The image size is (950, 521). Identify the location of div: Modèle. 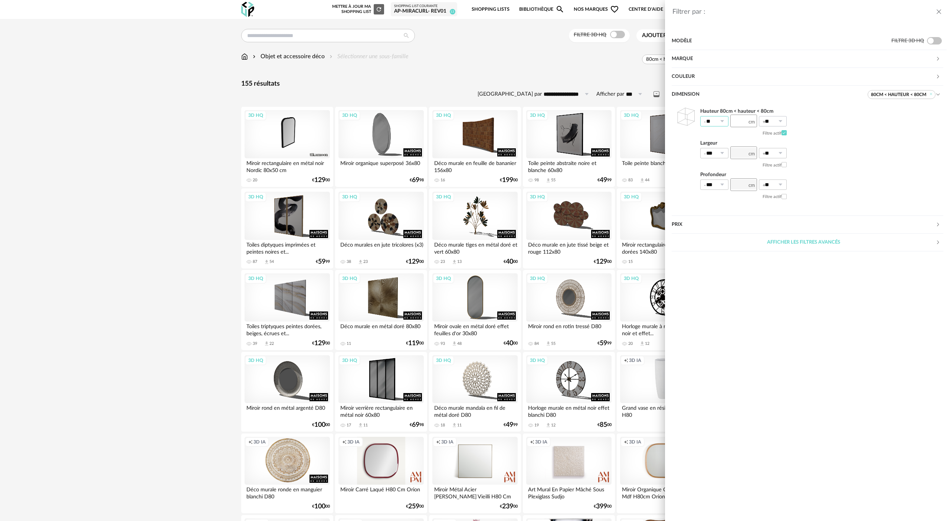
(781, 41).